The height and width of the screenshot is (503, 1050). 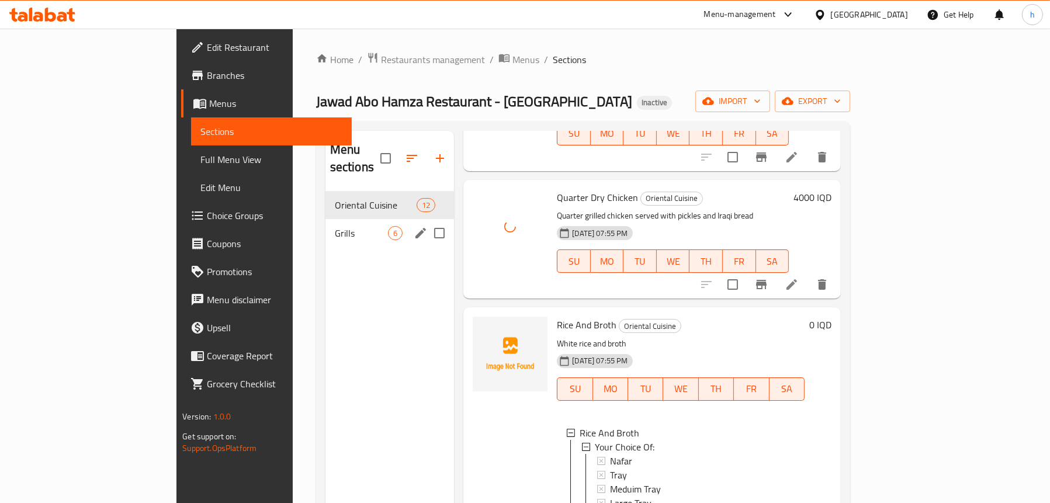 I want to click on span: Coupons, so click(x=275, y=244).